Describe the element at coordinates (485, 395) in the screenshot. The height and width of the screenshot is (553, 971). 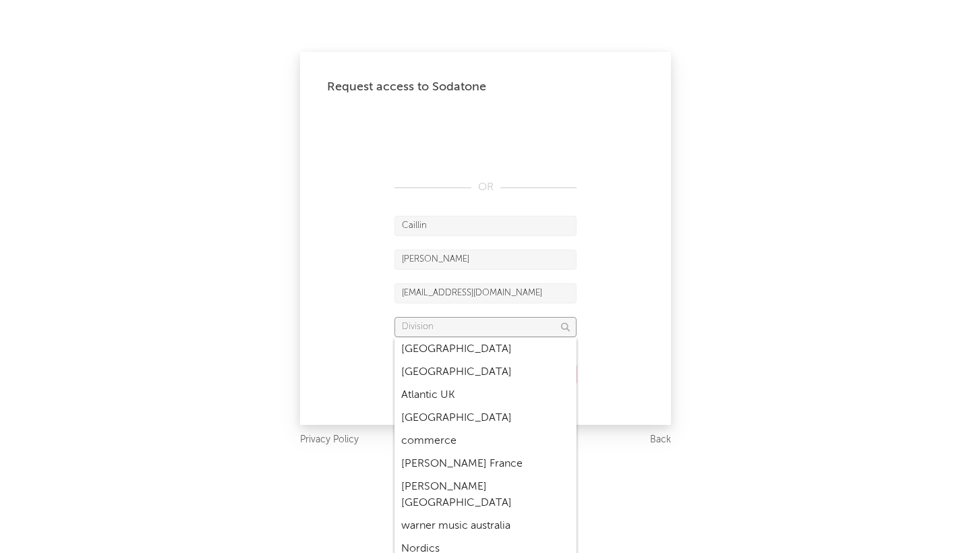
I see `div: Atlantic UK` at that location.